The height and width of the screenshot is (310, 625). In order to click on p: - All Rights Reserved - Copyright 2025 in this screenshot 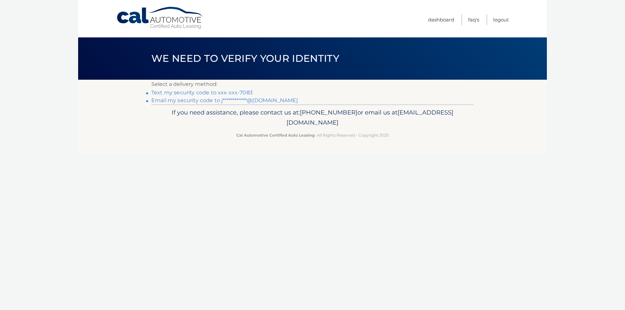, I will do `click(313, 135)`.